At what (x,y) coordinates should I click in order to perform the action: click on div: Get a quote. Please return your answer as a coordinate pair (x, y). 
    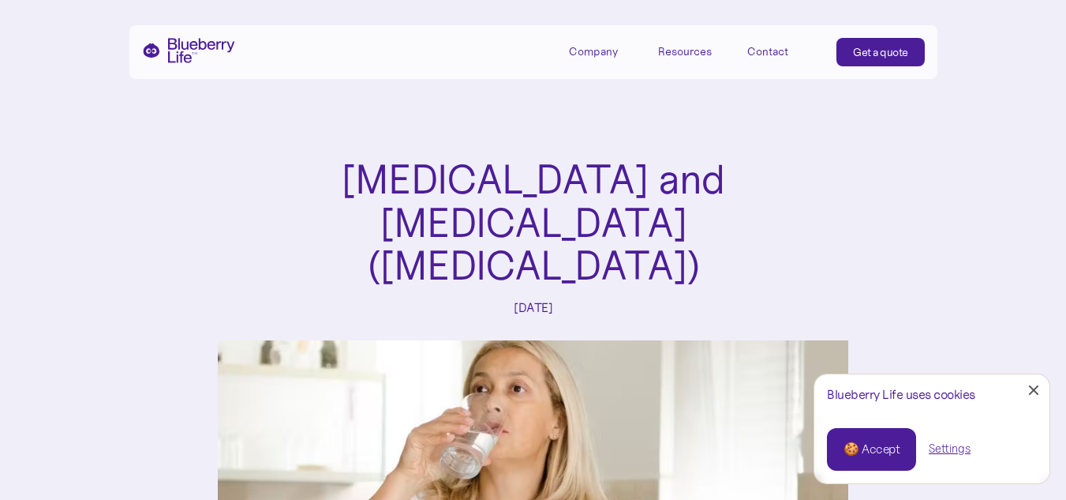
    Looking at the image, I should click on (881, 52).